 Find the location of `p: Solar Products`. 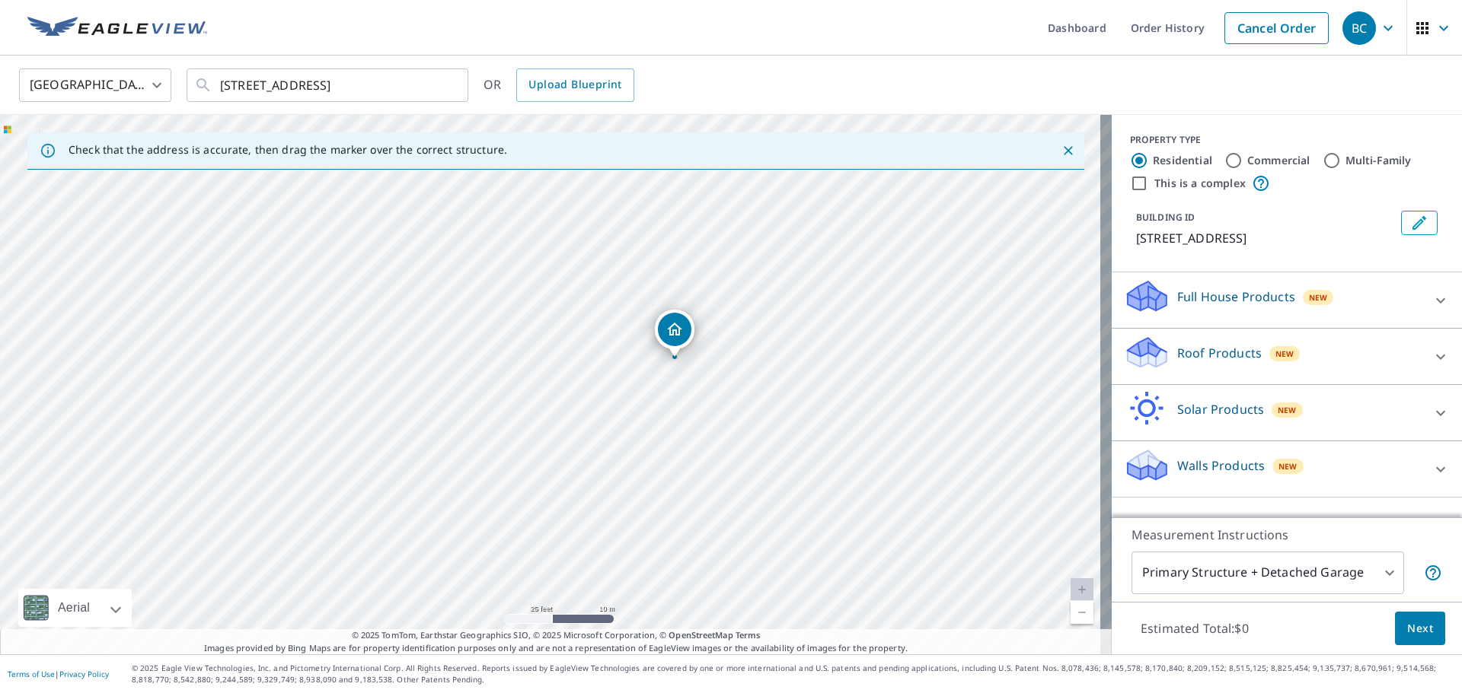

p: Solar Products is located at coordinates (1220, 410).